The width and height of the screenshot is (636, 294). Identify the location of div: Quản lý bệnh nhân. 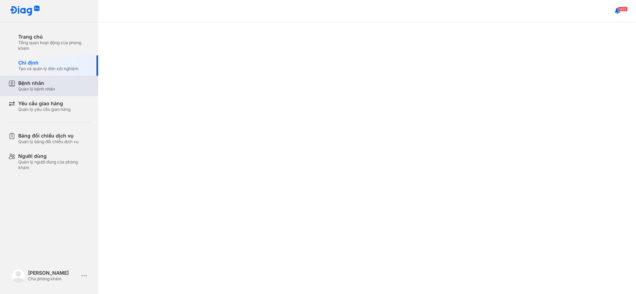
(36, 89).